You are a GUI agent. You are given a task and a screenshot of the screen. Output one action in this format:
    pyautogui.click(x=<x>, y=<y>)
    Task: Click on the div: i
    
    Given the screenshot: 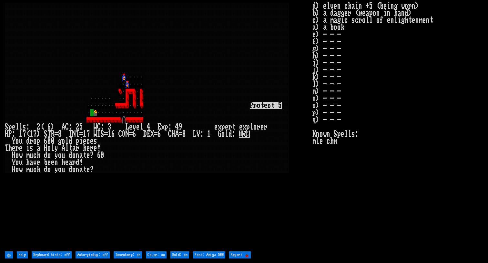 What is the action you would take?
    pyautogui.click(x=81, y=141)
    